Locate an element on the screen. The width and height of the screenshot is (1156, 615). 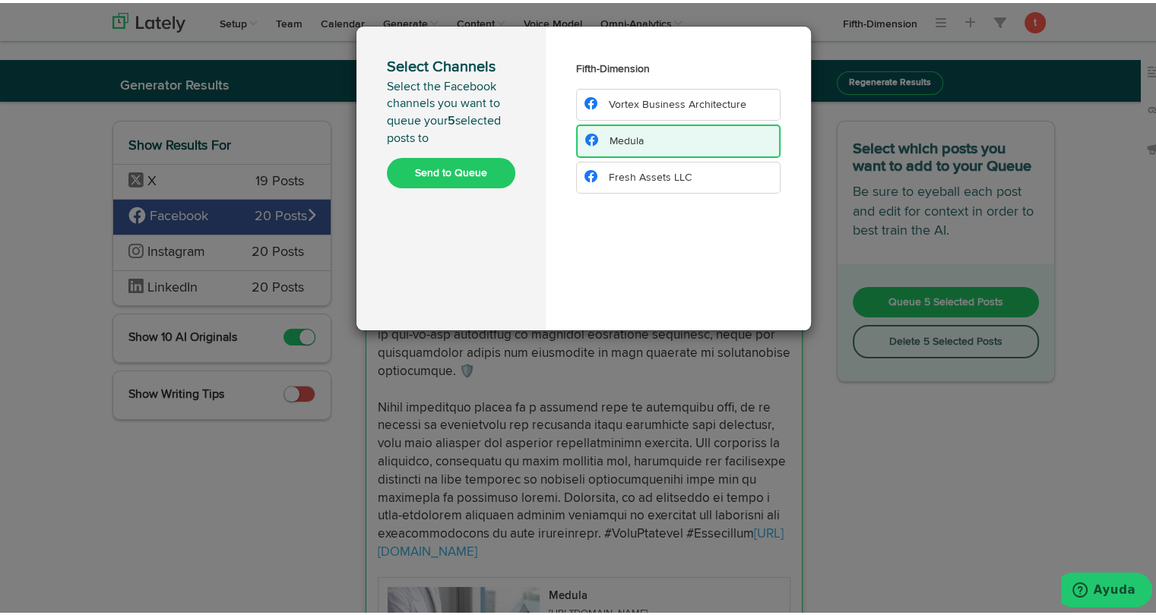
span: Vortex Business Architecture is located at coordinates (677, 102).